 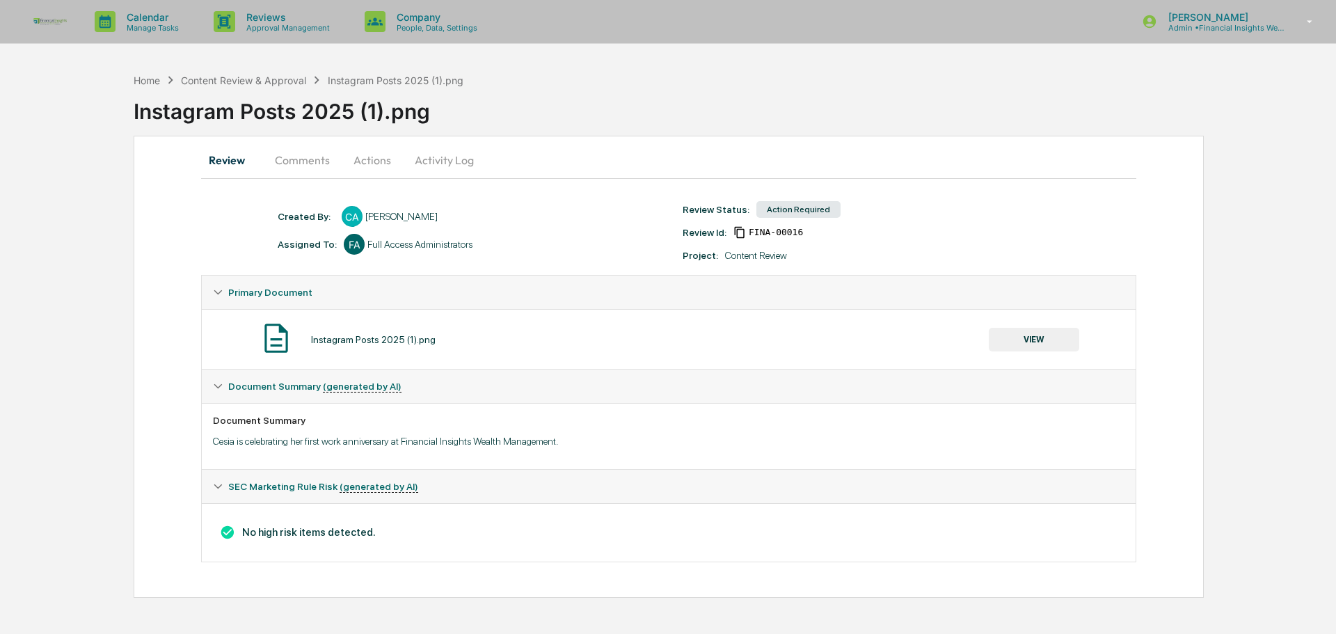 I want to click on div: SEC Marketing Rule Risk (generated by AI), so click(x=669, y=486).